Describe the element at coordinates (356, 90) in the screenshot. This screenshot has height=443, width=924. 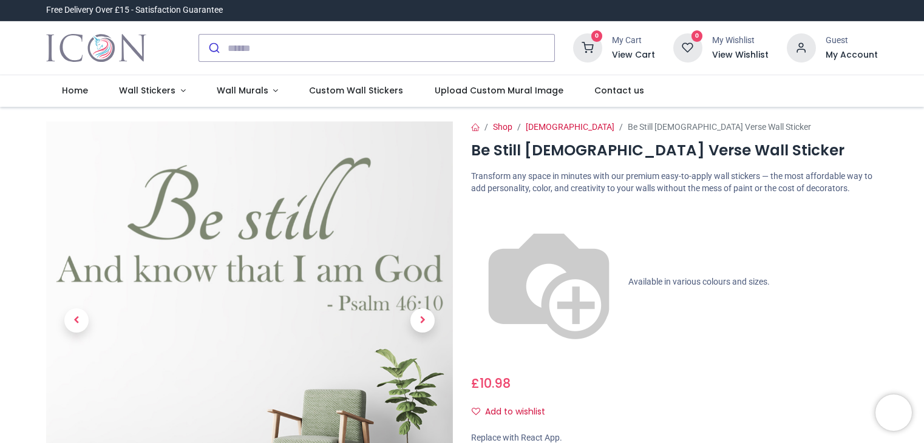
I see `span: Custom Wall Stickers` at that location.